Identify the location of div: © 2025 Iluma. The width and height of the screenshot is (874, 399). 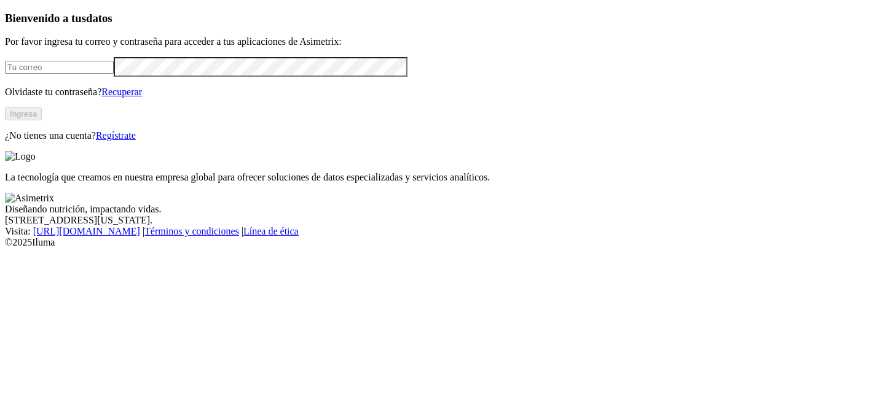
(437, 243).